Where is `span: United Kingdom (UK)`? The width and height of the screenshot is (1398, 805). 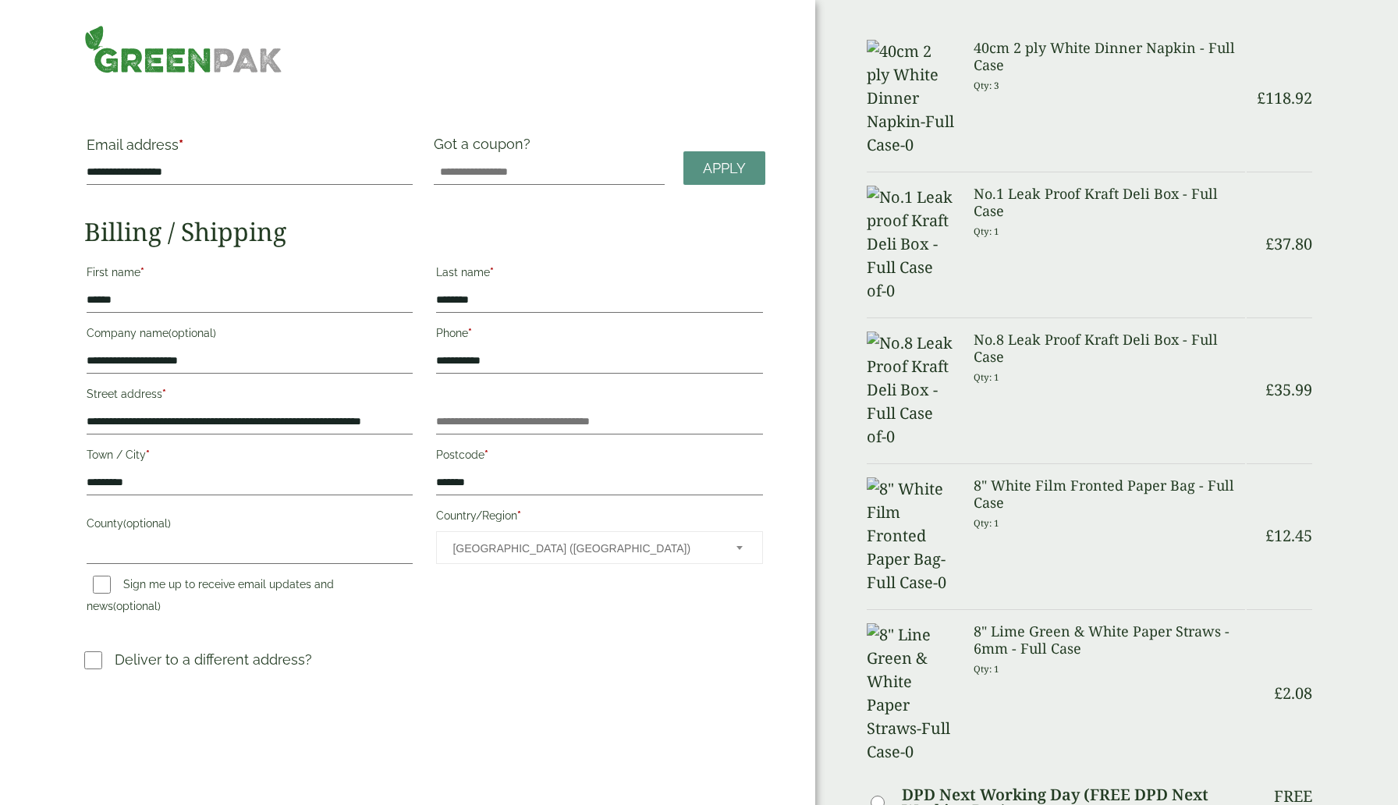 span: United Kingdom (UK) is located at coordinates (584, 548).